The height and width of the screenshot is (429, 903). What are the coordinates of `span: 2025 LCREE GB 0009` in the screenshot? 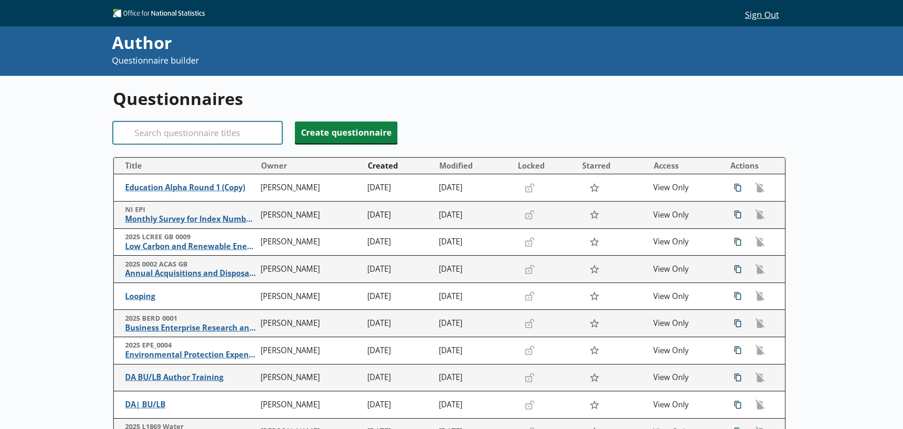 It's located at (191, 237).